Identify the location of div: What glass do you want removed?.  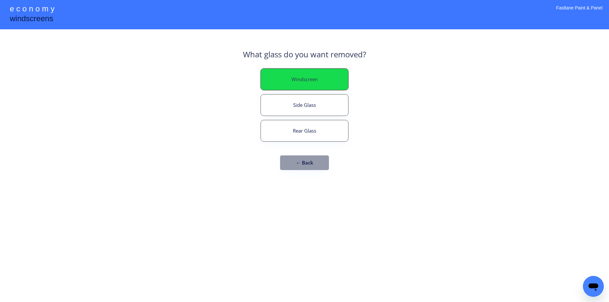
(304, 56).